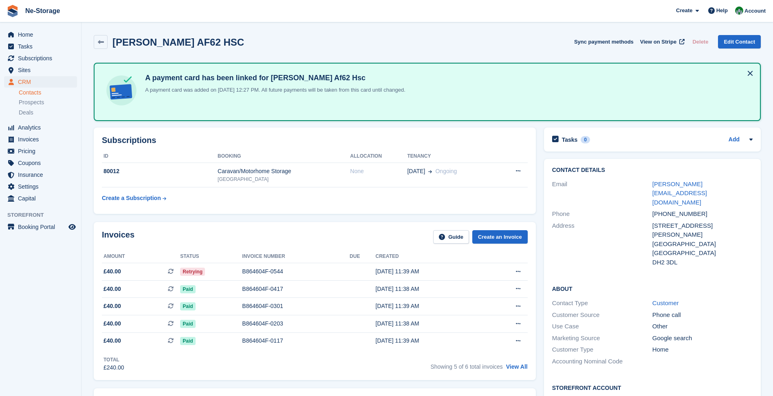  I want to click on div: 0, so click(585, 140).